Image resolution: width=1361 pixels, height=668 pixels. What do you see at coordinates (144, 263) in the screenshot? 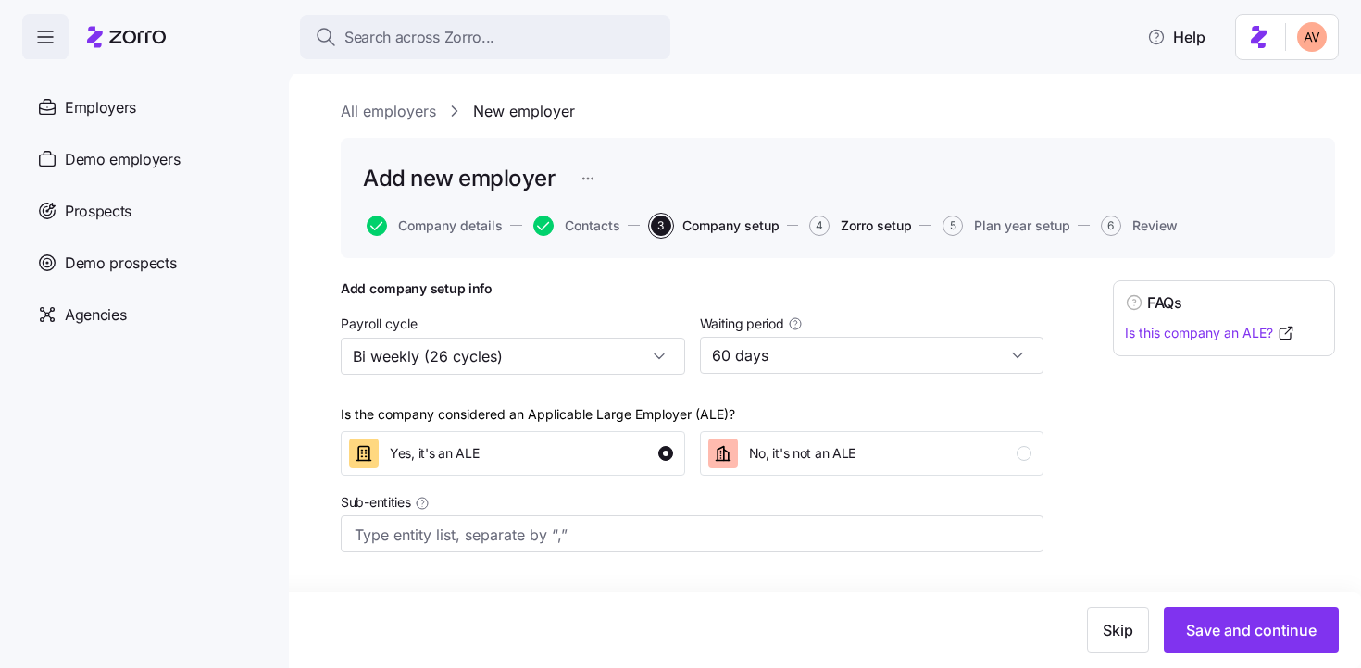
I see `a: Demo prospects` at bounding box center [144, 263].